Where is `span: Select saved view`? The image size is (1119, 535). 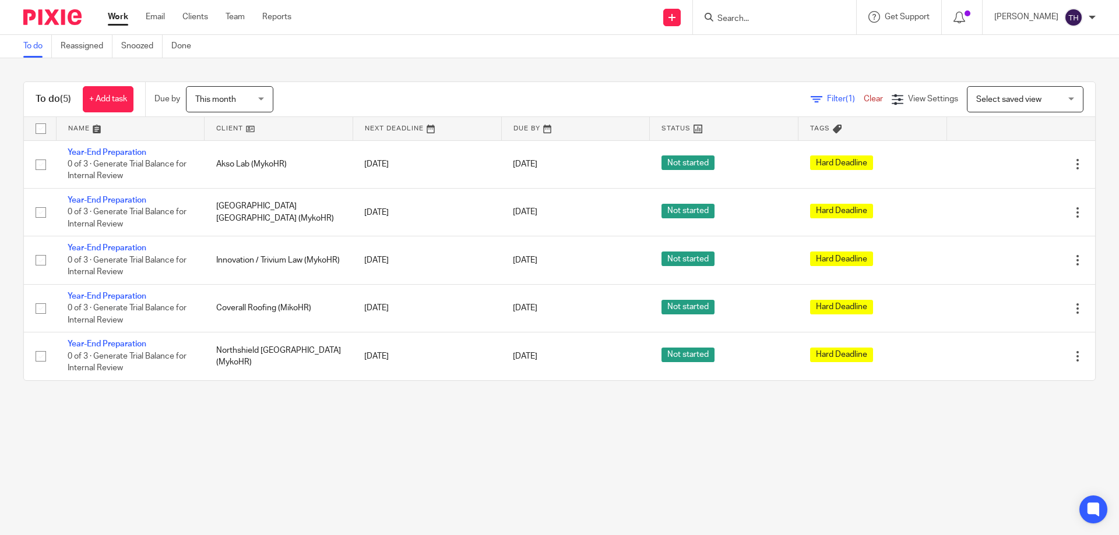
span: Select saved view is located at coordinates (1009, 100).